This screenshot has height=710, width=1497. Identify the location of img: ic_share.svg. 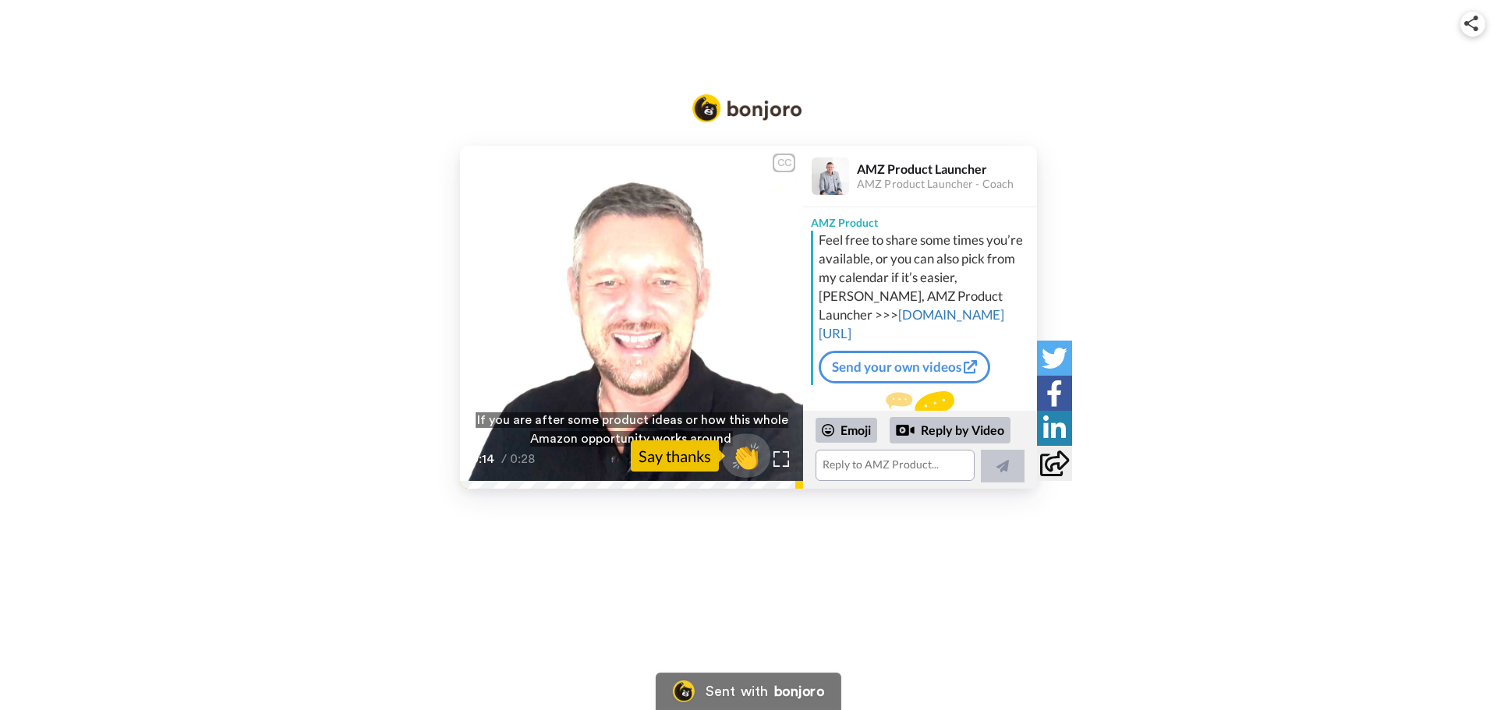
(1471, 23).